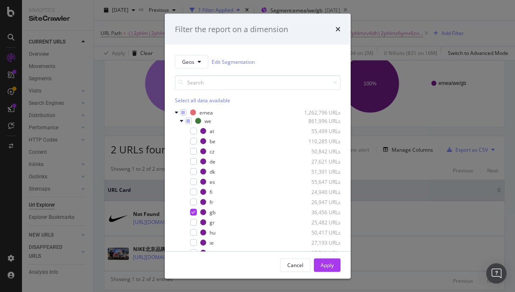 This screenshot has width=515, height=292. What do you see at coordinates (320, 242) in the screenshot?
I see `div: 27,193 URLs` at bounding box center [320, 242].